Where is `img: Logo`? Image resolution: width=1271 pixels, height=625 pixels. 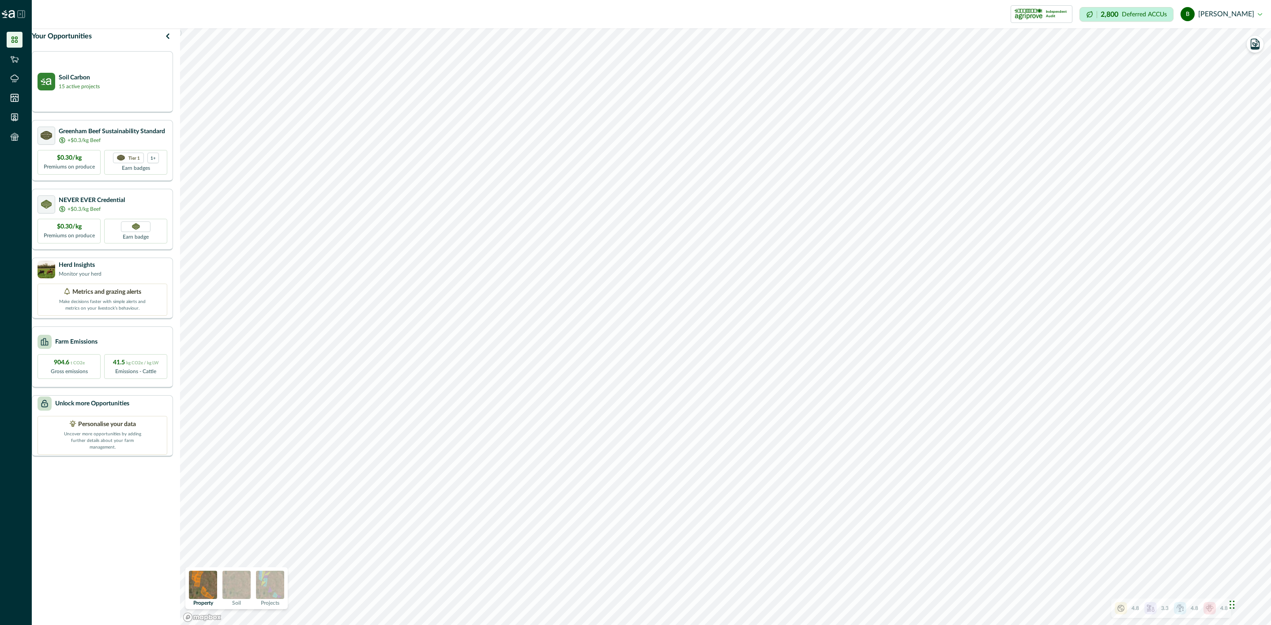 img: Logo is located at coordinates (8, 14).